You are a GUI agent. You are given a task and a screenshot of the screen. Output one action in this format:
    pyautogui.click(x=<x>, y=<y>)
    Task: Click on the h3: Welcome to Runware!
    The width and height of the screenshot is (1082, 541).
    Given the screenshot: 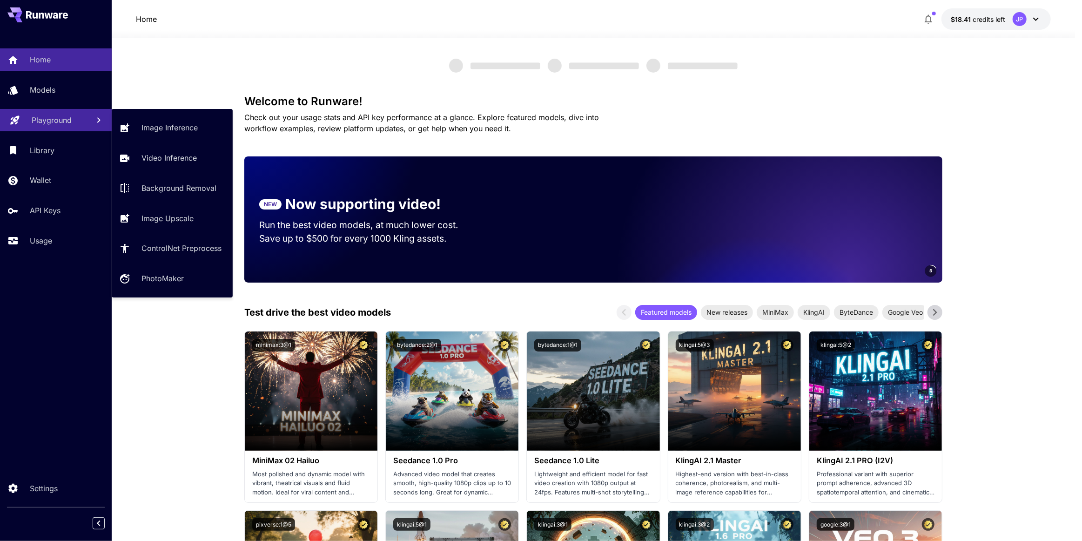 What is the action you would take?
    pyautogui.click(x=593, y=101)
    